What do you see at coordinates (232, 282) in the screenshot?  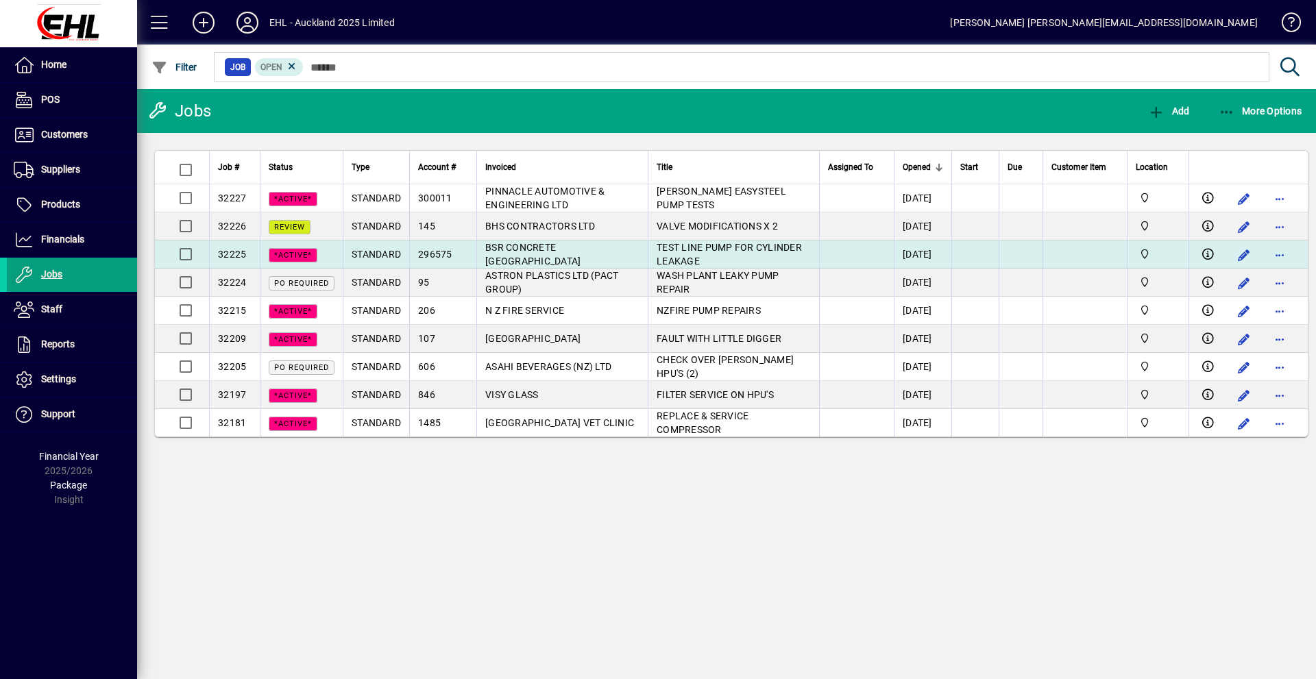 I see `span: 32224` at bounding box center [232, 282].